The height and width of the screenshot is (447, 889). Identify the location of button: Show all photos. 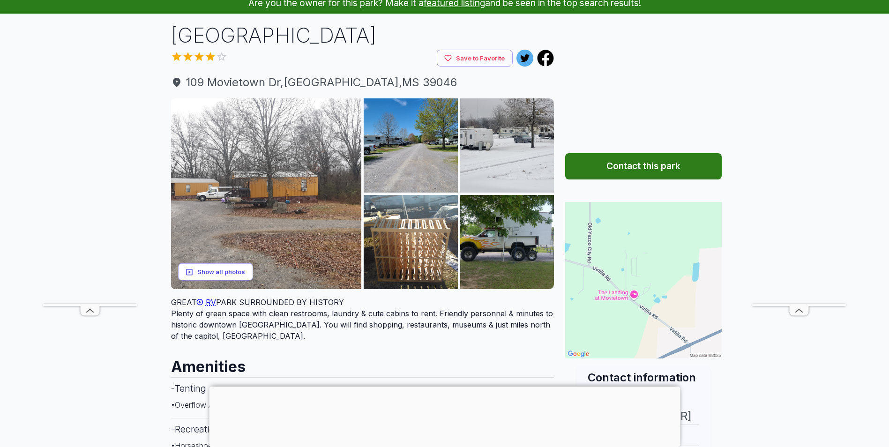
(215, 272).